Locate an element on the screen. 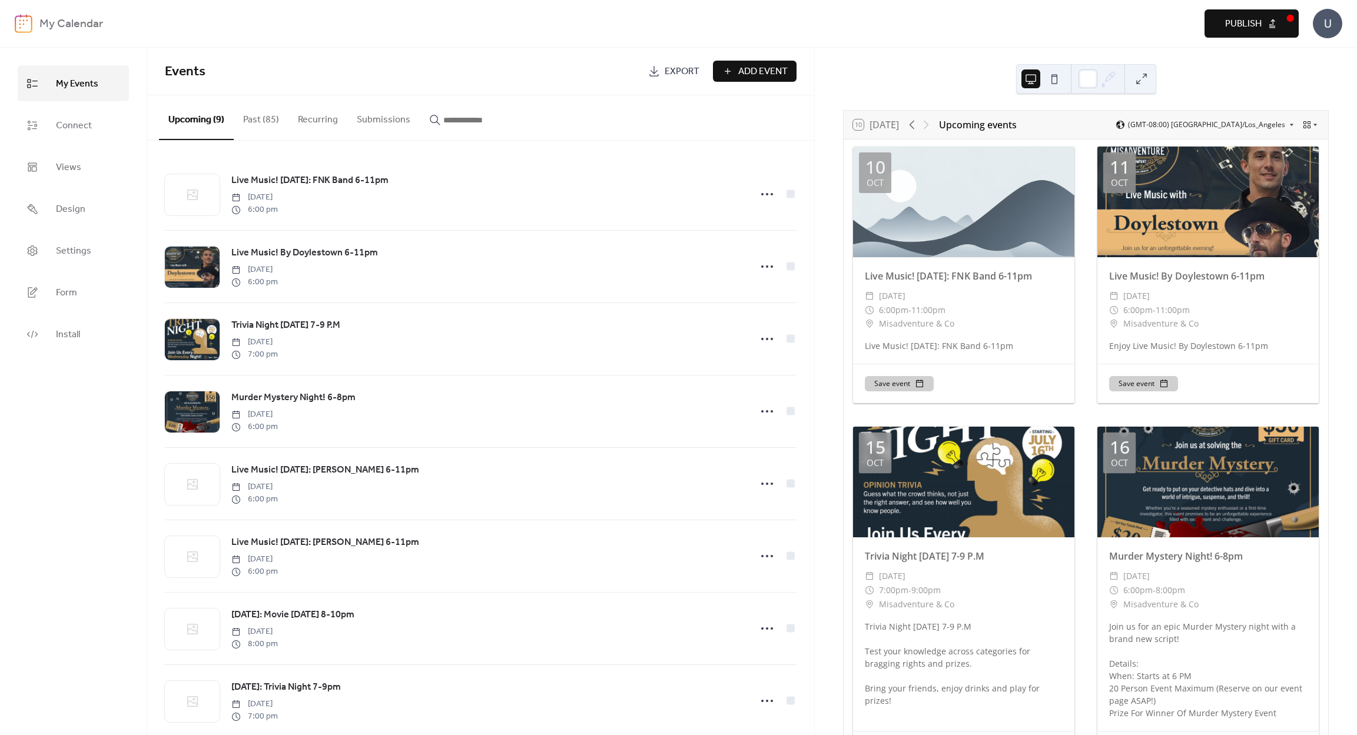 The image size is (1357, 735). span: Live Music! By Doylestown 6-11pm is located at coordinates (304, 253).